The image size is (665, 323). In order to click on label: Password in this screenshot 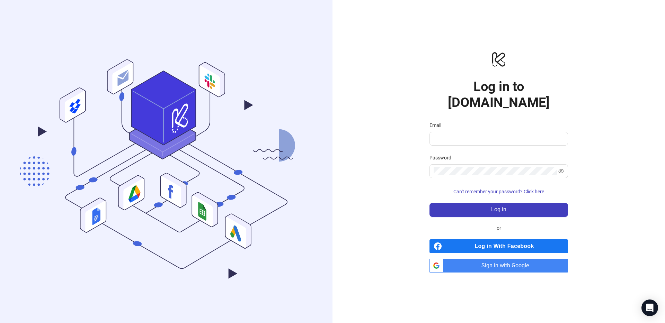, I will do `click(442, 158)`.